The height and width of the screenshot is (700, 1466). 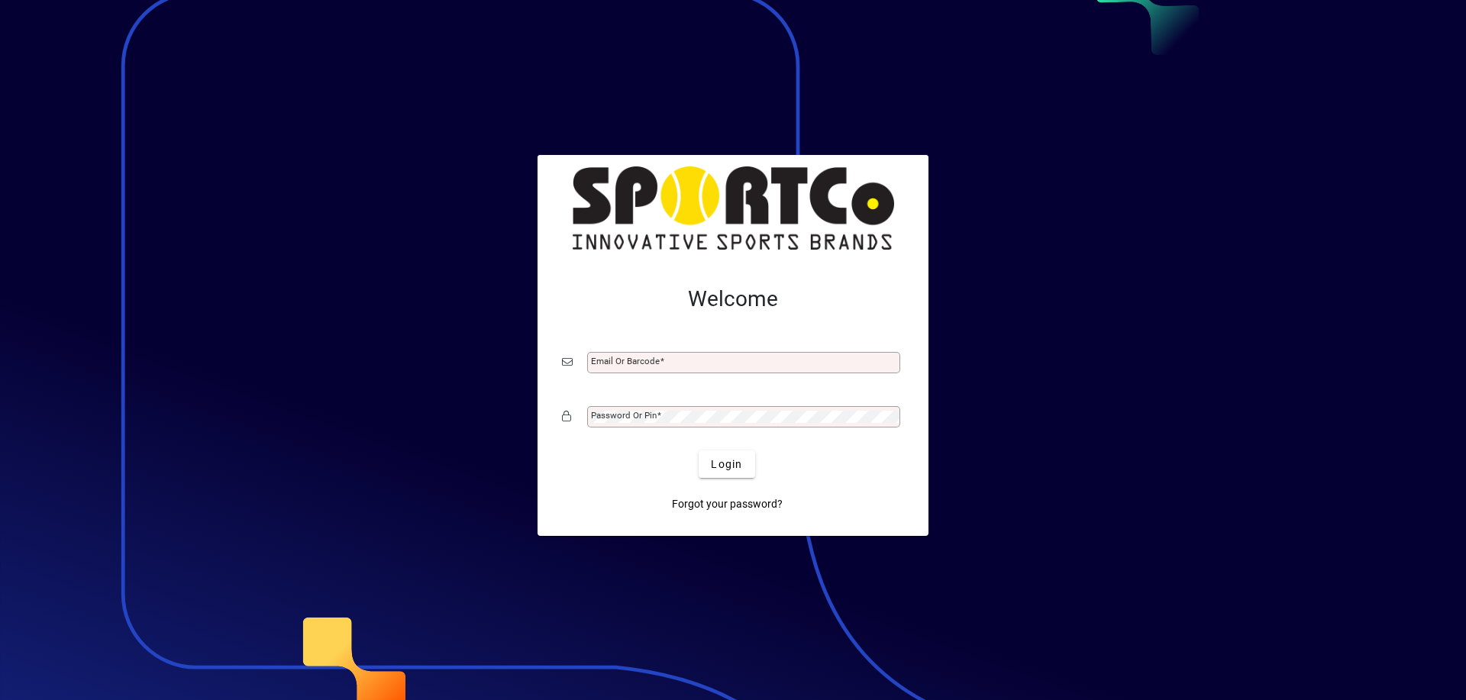 What do you see at coordinates (726, 464) in the screenshot?
I see `button: Login` at bounding box center [726, 464].